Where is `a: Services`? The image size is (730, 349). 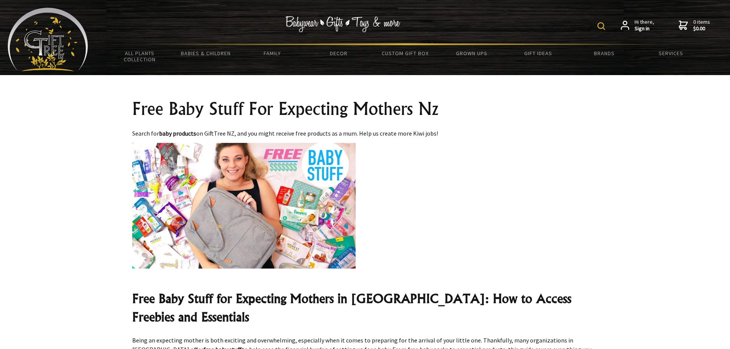 a: Services is located at coordinates (671, 53).